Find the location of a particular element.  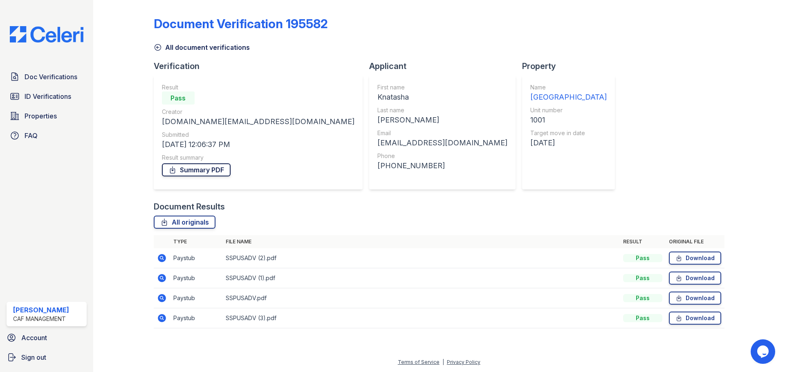

div: Document Results is located at coordinates (189, 207).